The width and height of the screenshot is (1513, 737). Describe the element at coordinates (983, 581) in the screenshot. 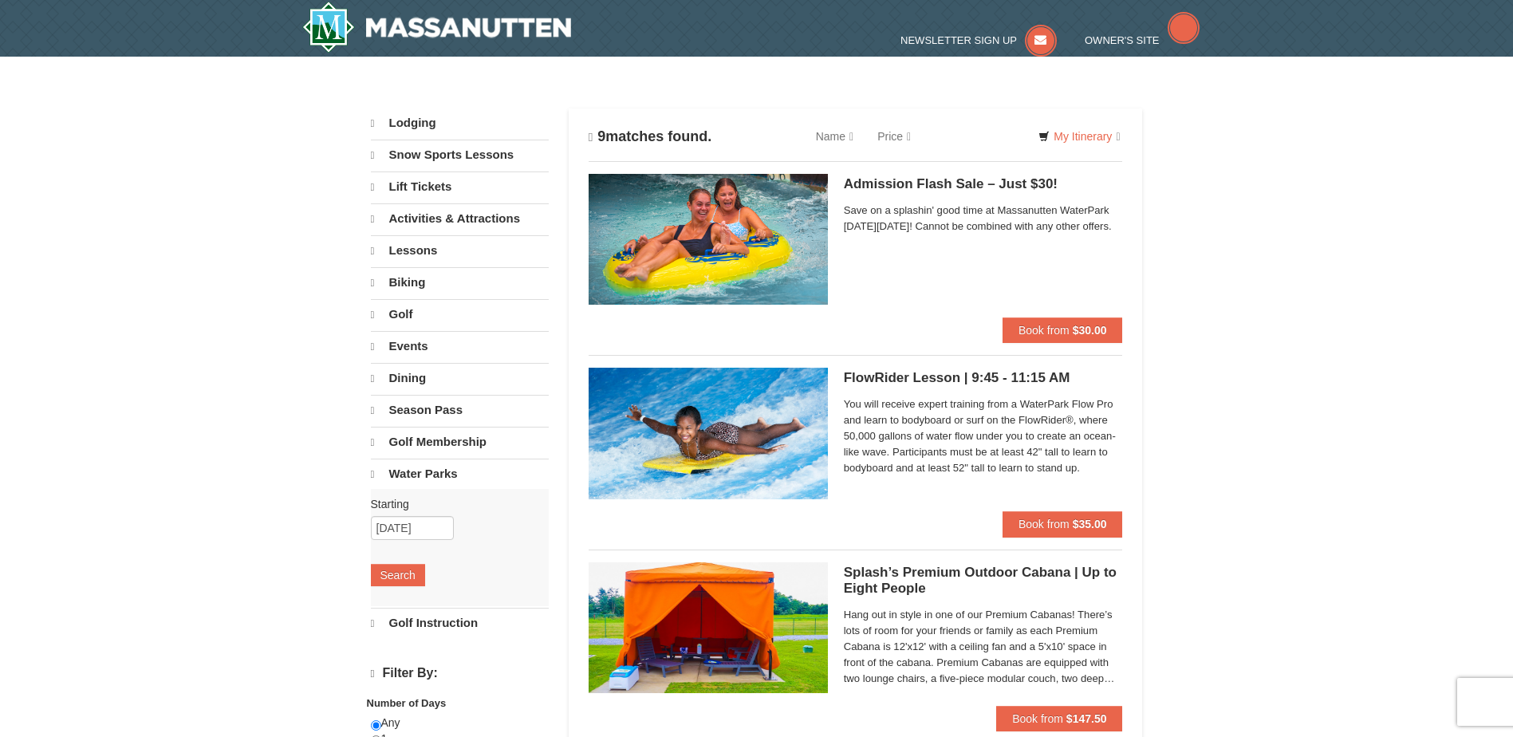

I see `h5: Splash’s Premium Outdoor Cabana | Up to Eight People` at that location.